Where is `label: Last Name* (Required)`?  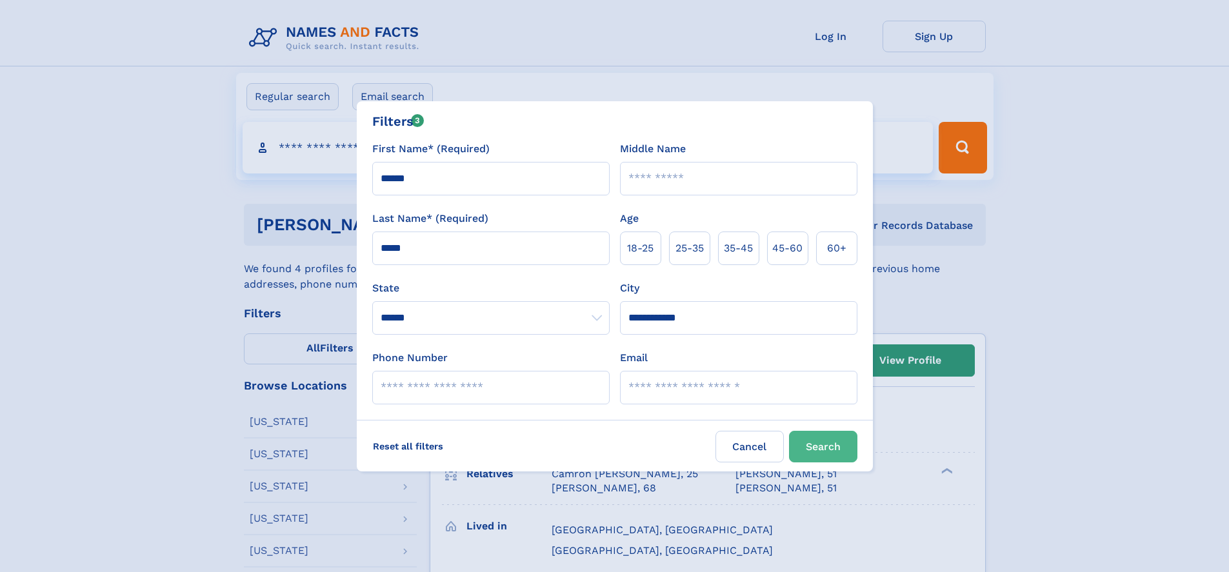
label: Last Name* (Required) is located at coordinates (430, 219).